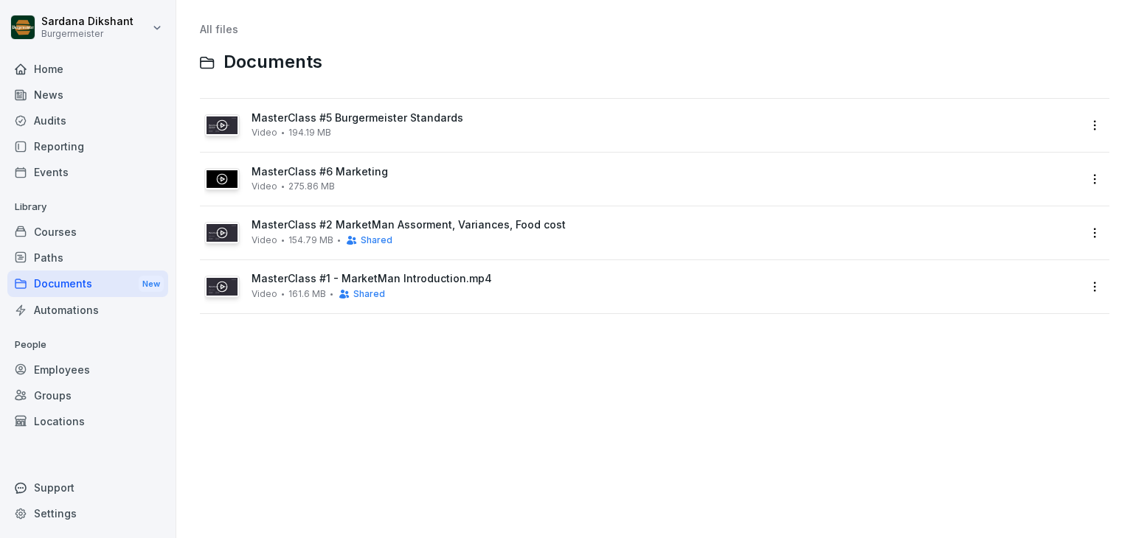  Describe the element at coordinates (88, 94) in the screenshot. I see `a: News` at that location.